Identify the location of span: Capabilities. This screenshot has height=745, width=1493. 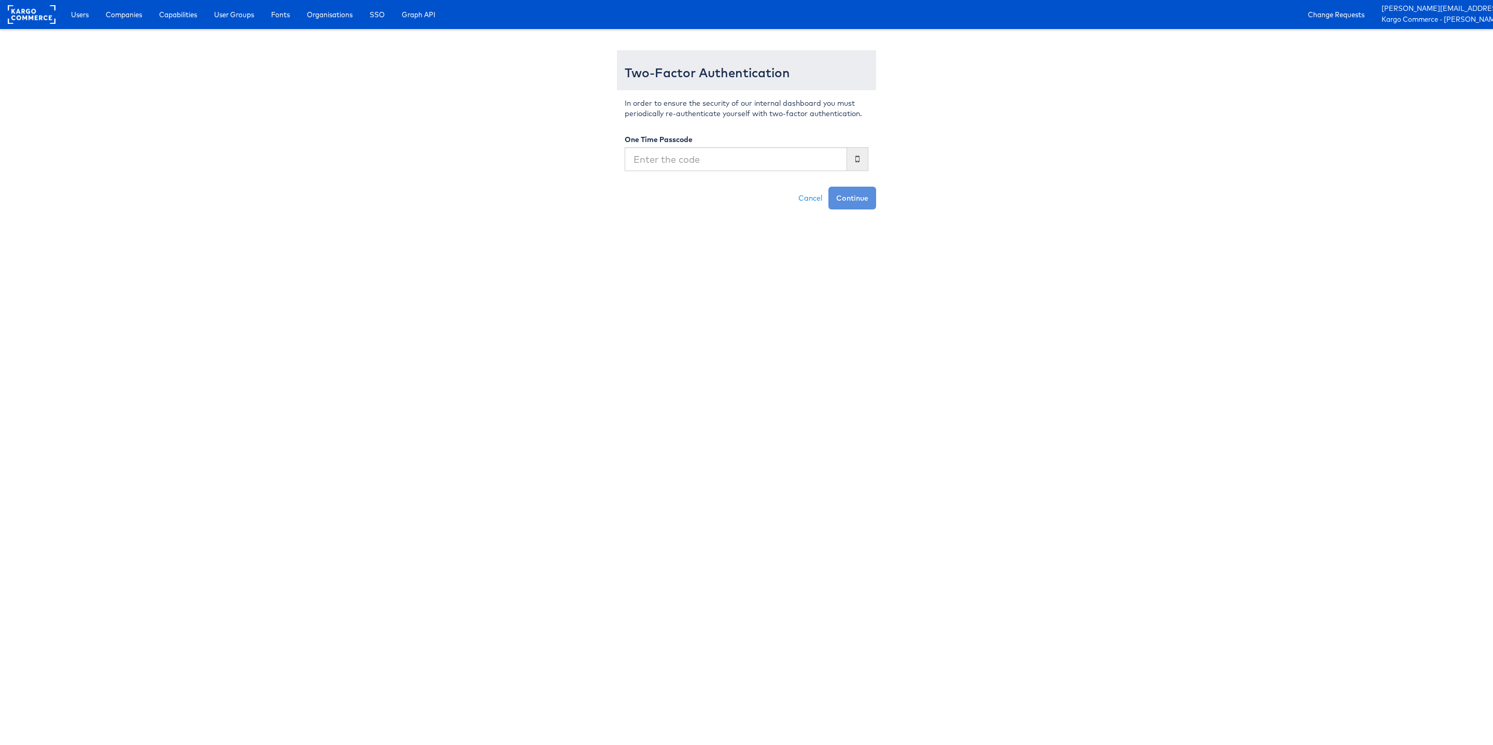
(178, 15).